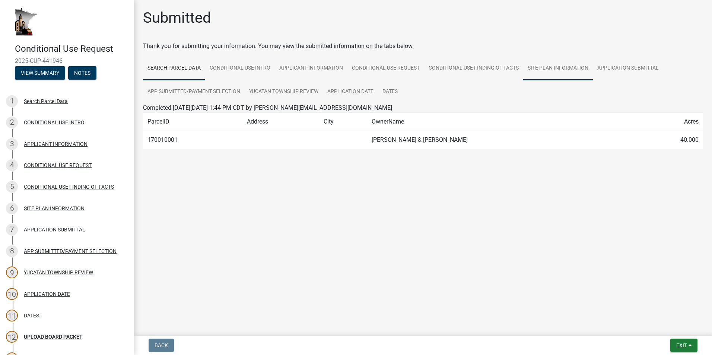  What do you see at coordinates (53, 337) in the screenshot?
I see `div: UPLOAD BOARD PACKET` at bounding box center [53, 337].